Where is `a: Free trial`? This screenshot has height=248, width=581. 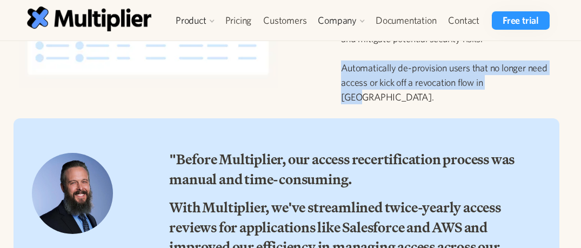
a: Free trial is located at coordinates (520, 21).